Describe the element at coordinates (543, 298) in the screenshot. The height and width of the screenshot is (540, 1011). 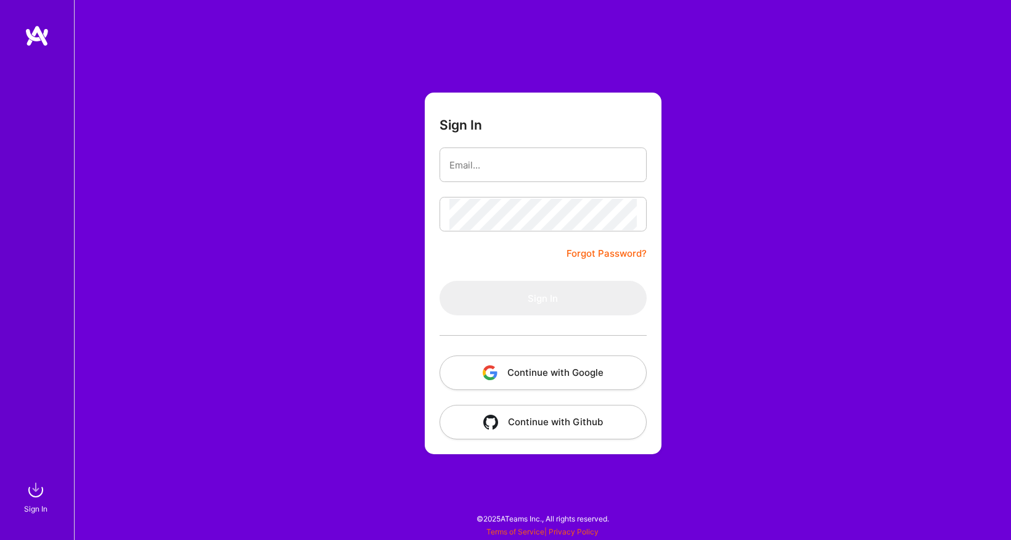
I see `button: Sign In` at that location.